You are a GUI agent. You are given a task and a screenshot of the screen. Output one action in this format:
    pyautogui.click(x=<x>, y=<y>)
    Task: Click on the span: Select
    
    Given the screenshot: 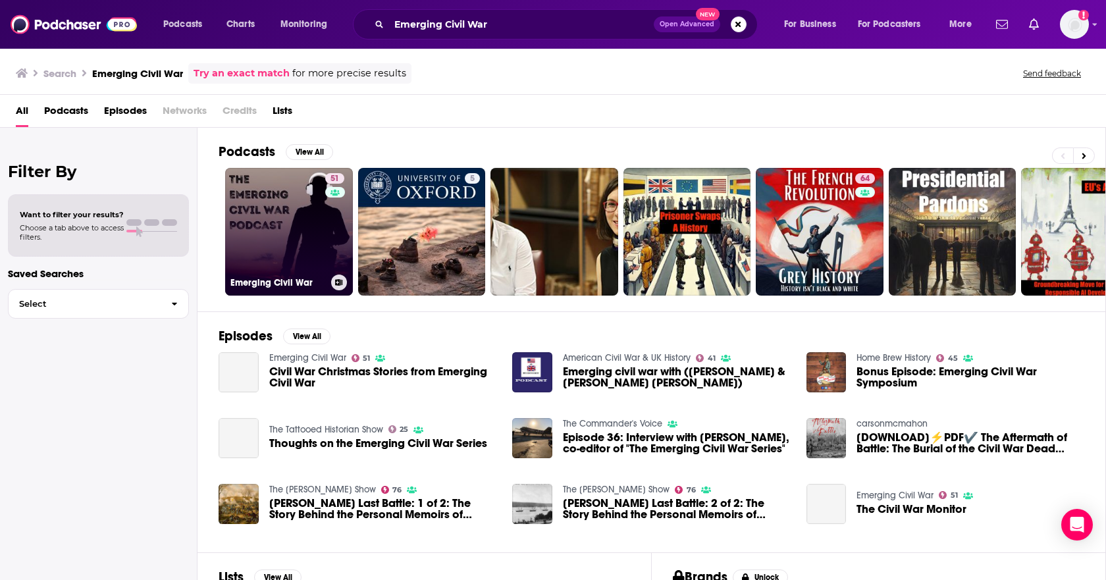 What is the action you would take?
    pyautogui.click(x=84, y=303)
    